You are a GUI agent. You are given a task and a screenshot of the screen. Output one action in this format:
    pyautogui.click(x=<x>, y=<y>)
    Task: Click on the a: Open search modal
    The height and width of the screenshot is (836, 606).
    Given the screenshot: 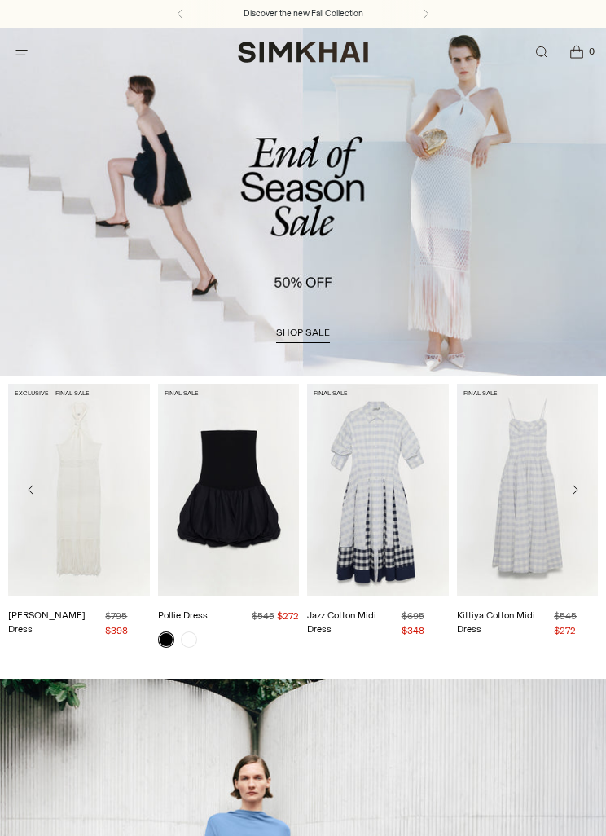 What is the action you would take?
    pyautogui.click(x=541, y=52)
    